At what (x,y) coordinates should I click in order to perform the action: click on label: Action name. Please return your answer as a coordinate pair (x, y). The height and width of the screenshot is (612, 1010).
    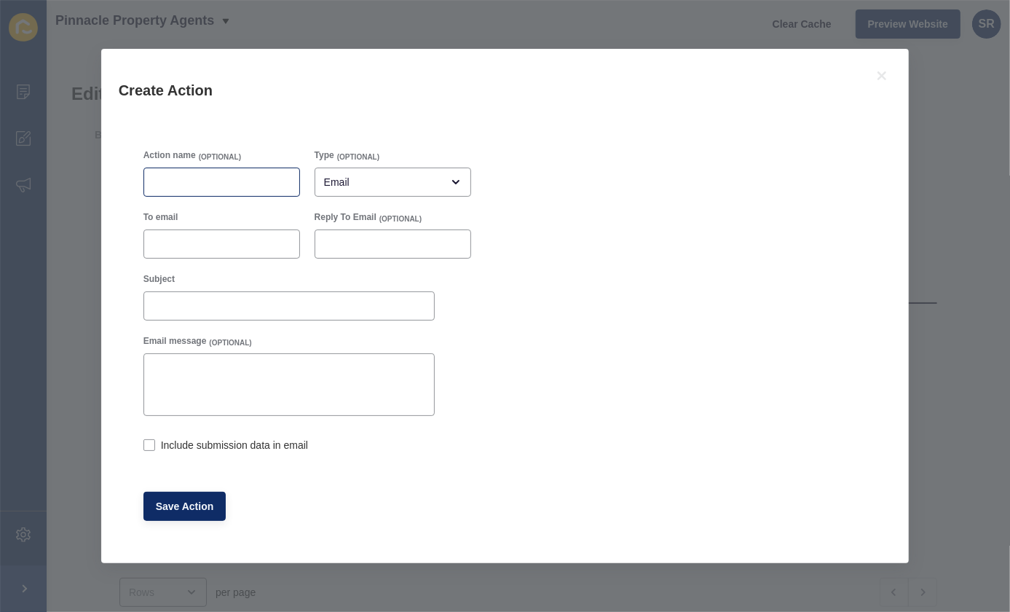
    Looking at the image, I should click on (170, 155).